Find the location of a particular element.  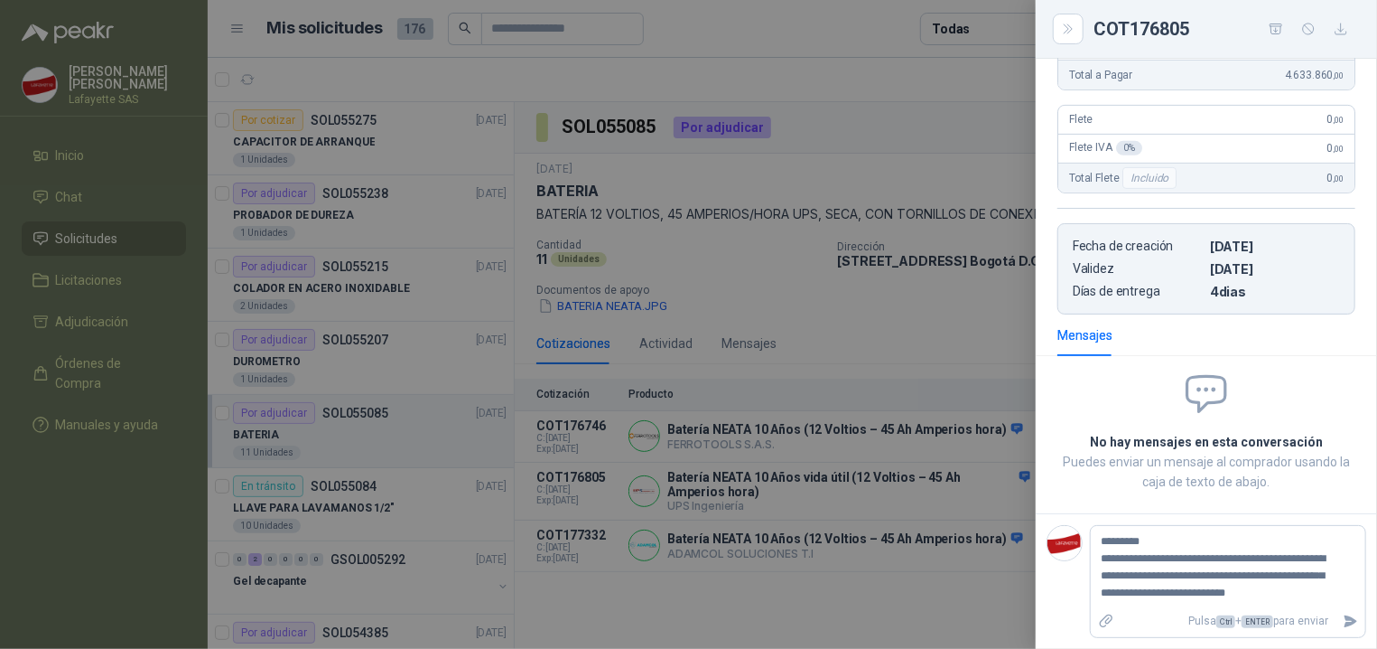

span: Total Flete is located at coordinates (1125, 178).